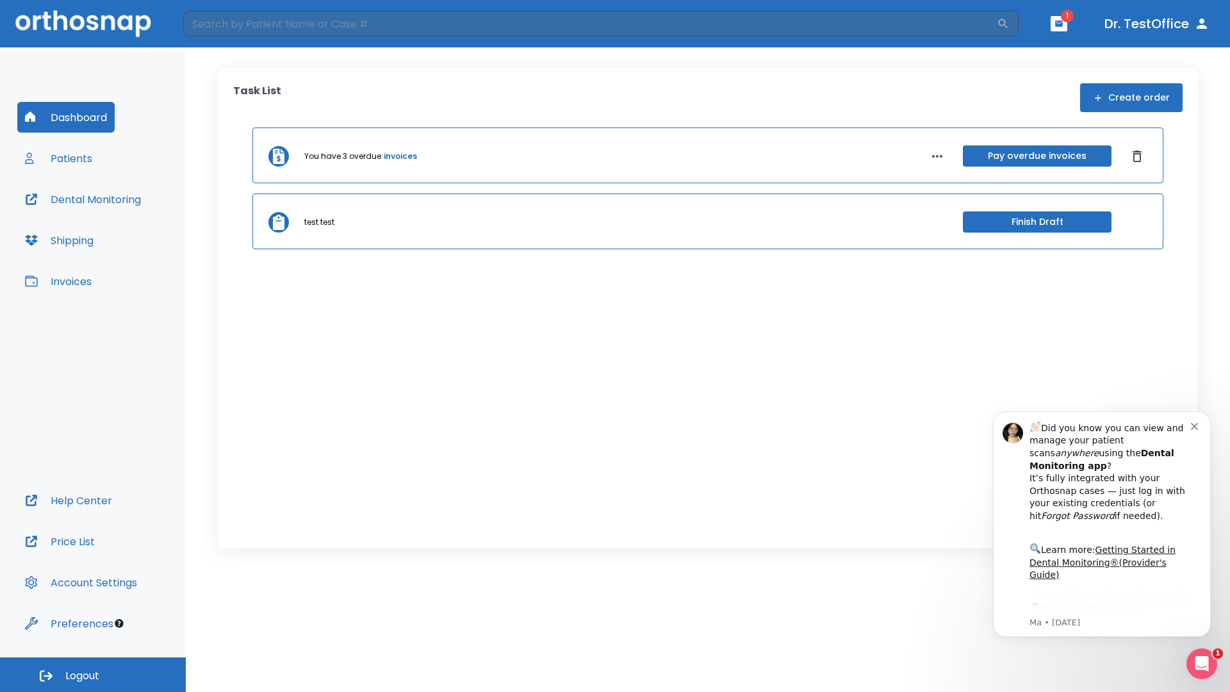 This screenshot has width=1230, height=692. What do you see at coordinates (103, 61) in the screenshot?
I see `i: anywhere` at bounding box center [103, 61].